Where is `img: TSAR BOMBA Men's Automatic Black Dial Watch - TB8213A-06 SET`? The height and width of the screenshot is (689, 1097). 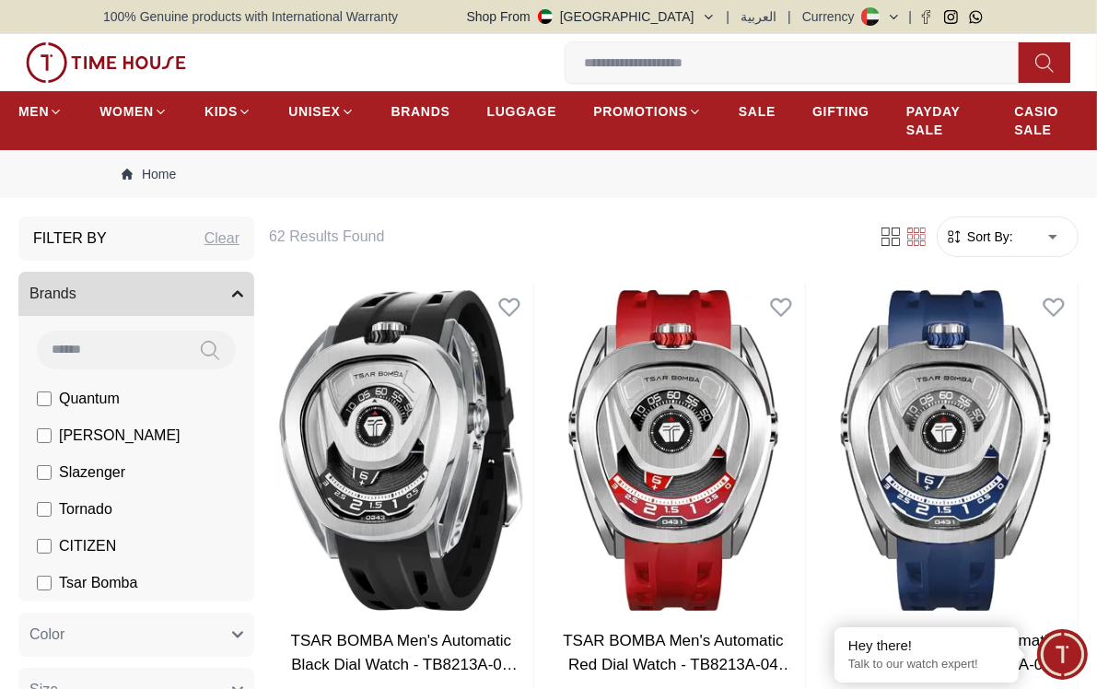 img: TSAR BOMBA Men's Automatic Black Dial Watch - TB8213A-06 SET is located at coordinates (401, 450).